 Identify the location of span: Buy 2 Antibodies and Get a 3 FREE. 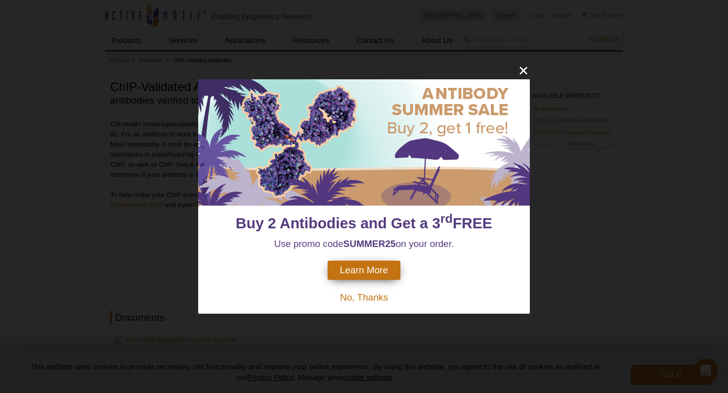
(363, 223).